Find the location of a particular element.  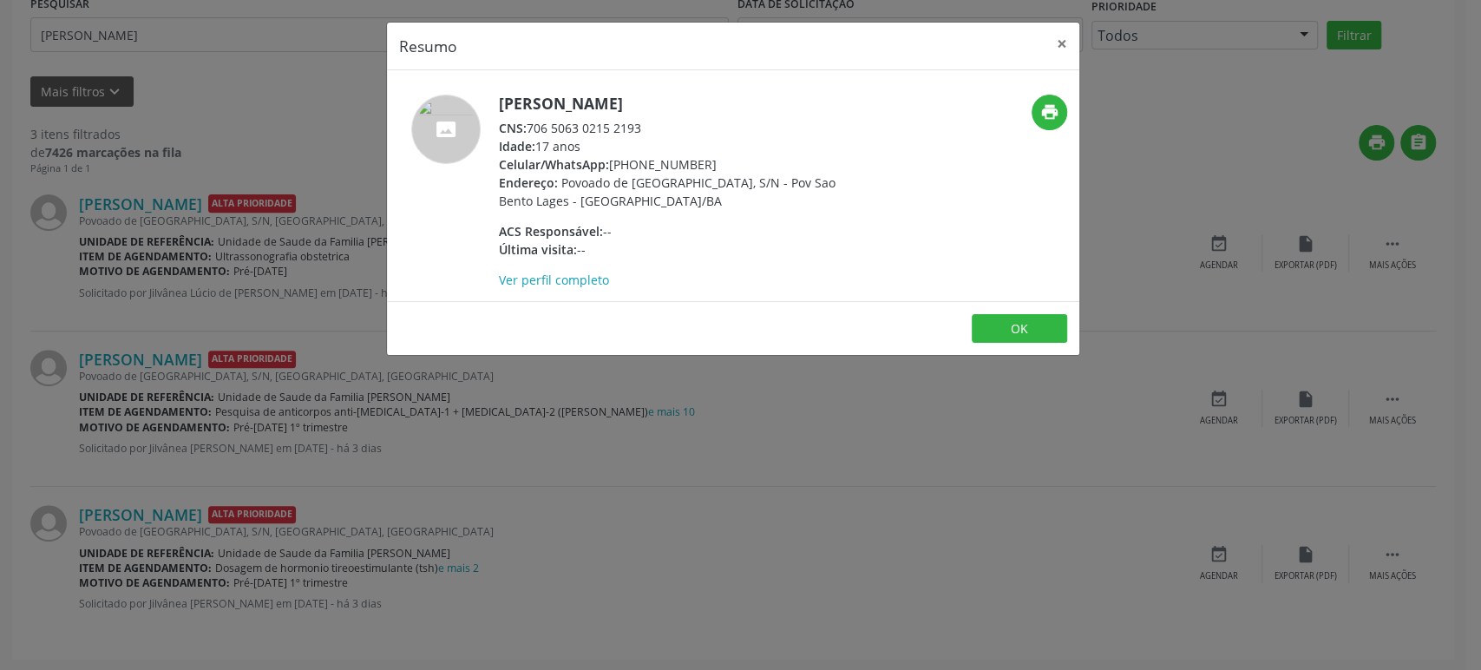

button: OK is located at coordinates (1019, 329).